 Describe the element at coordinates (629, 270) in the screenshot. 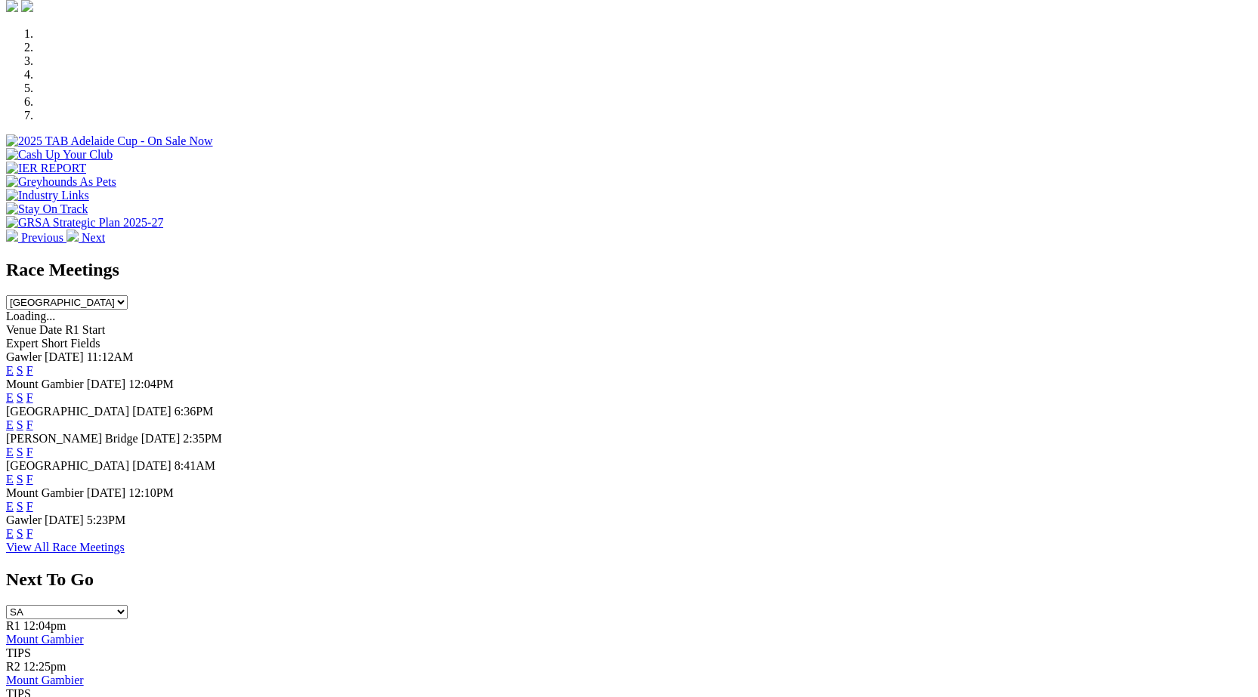

I see `h2: Race Meetings` at that location.